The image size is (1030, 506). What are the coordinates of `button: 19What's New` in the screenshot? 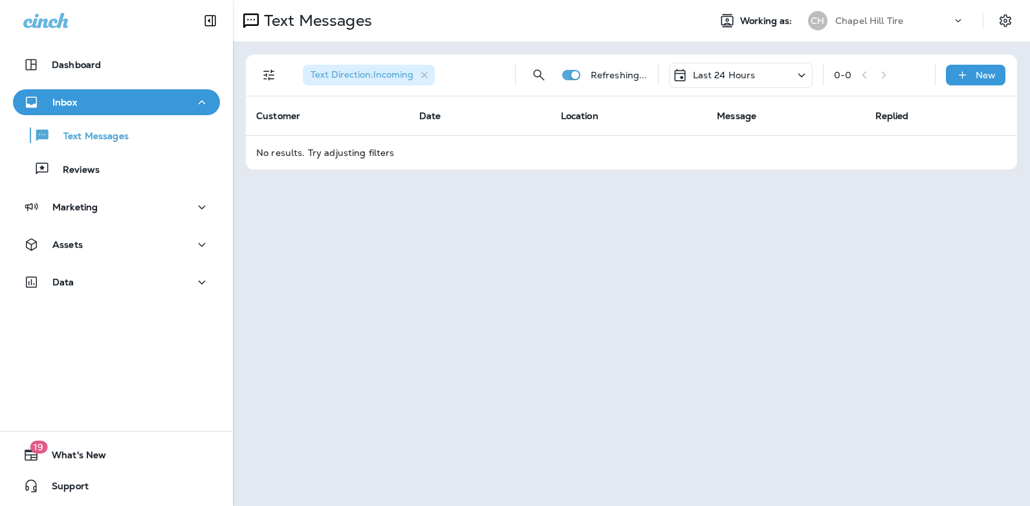 It's located at (116, 455).